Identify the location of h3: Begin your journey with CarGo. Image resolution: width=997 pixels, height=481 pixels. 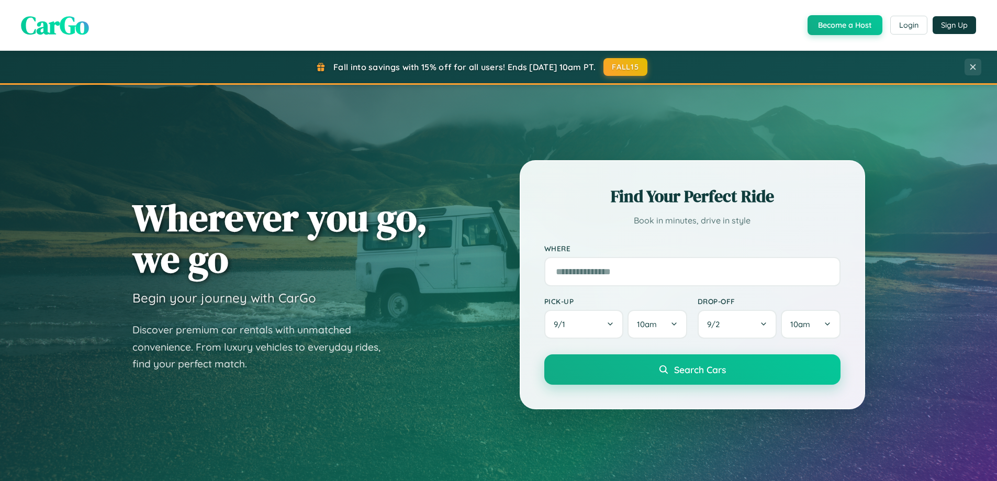
(224, 298).